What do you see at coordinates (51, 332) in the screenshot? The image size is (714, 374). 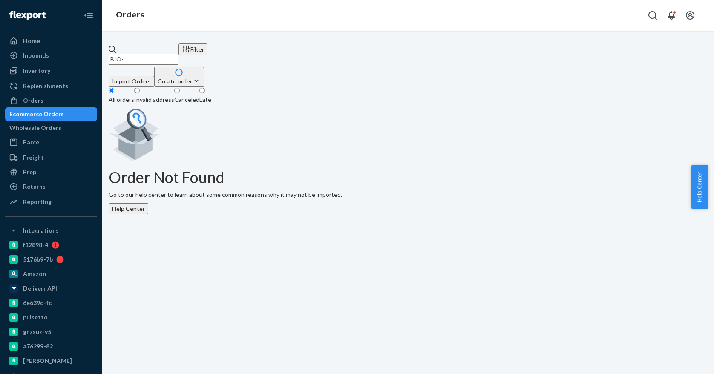 I see `a: gnzsuz-v5` at bounding box center [51, 332].